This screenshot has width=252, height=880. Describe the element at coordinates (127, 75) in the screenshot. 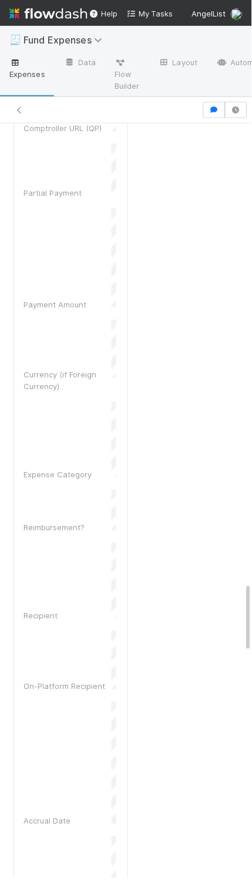

I see `a: Flow Builder` at that location.